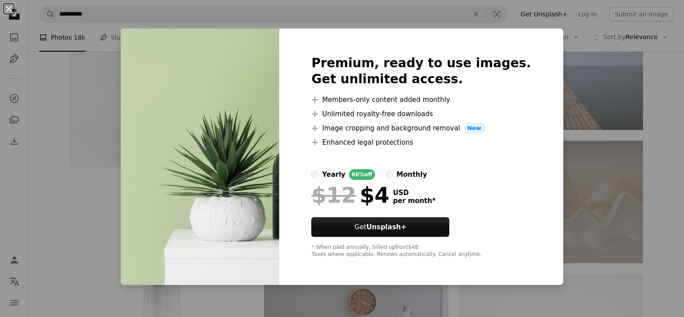  I want to click on span: USD, so click(414, 193).